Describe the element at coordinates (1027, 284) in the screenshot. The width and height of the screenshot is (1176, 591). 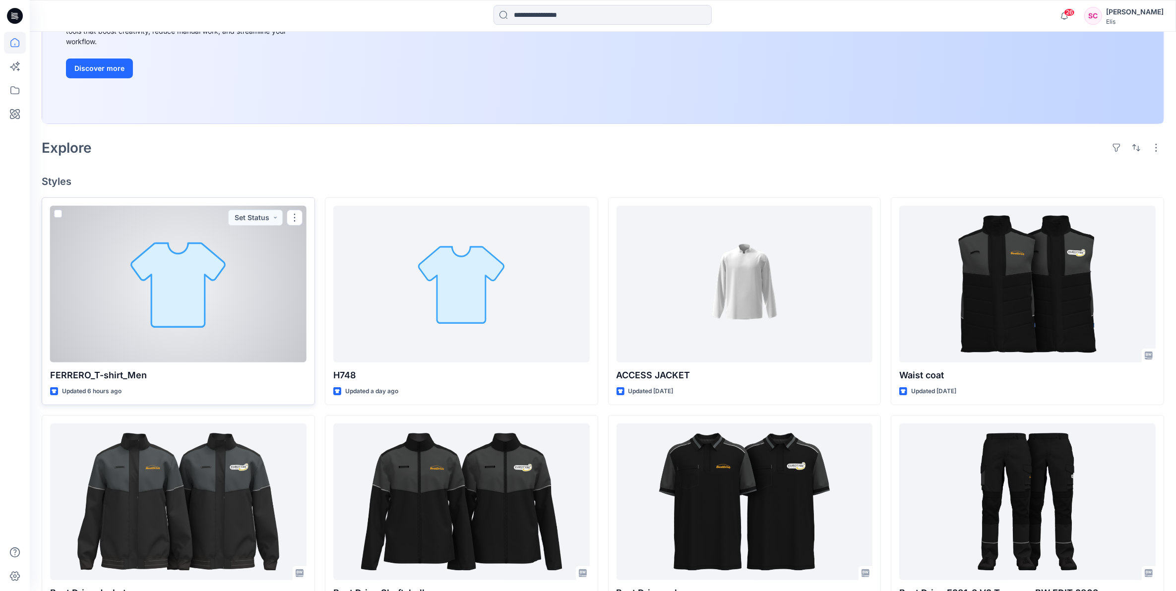
I see `a: Waist coat` at that location.